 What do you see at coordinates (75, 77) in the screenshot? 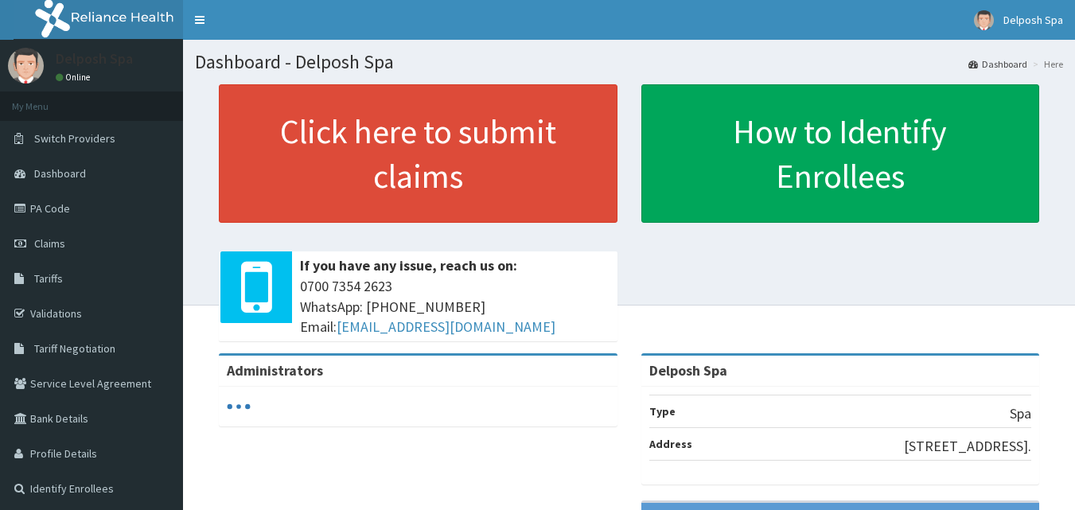
I see `a: Online` at bounding box center [75, 77].